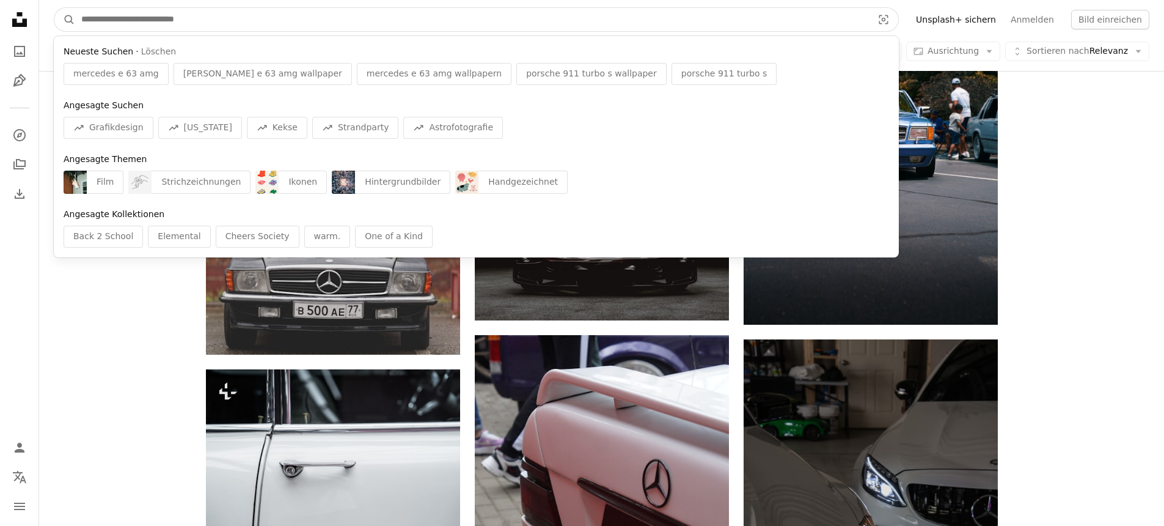 The image size is (1164, 526). What do you see at coordinates (333, 270) in the screenshot?
I see `img: ein schwarzes Auto mit weißem Nummernschild` at bounding box center [333, 270].